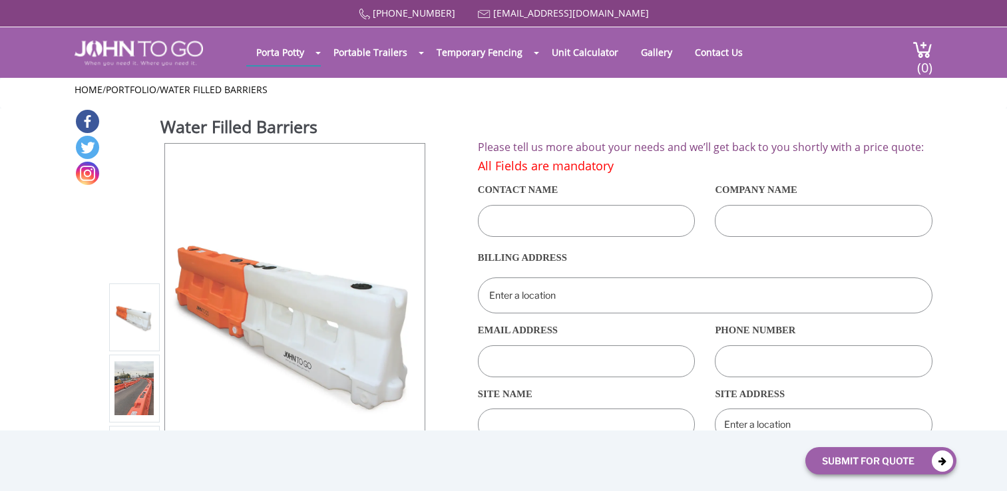 The height and width of the screenshot is (491, 1007). What do you see at coordinates (585, 52) in the screenshot?
I see `a: Unit Calculator` at bounding box center [585, 52].